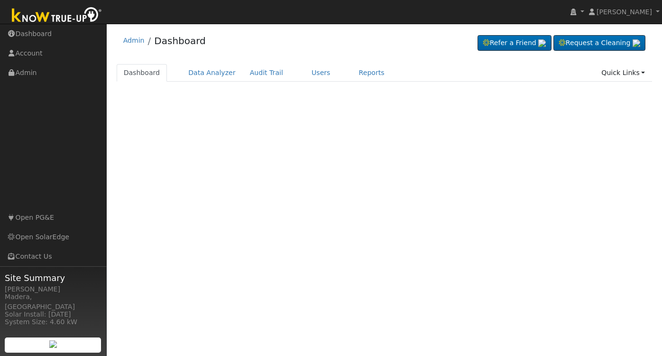  What do you see at coordinates (212, 73) in the screenshot?
I see `a: Data Analyzer` at bounding box center [212, 73].